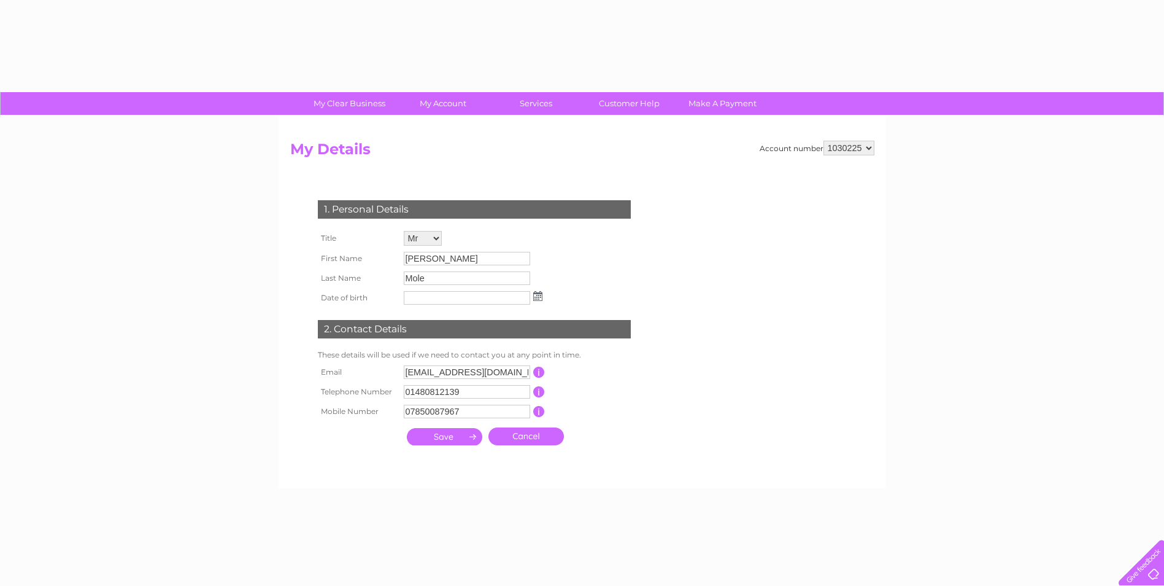 The height and width of the screenshot is (586, 1164). Describe the element at coordinates (349, 103) in the screenshot. I see `a: My Clear Business` at that location.